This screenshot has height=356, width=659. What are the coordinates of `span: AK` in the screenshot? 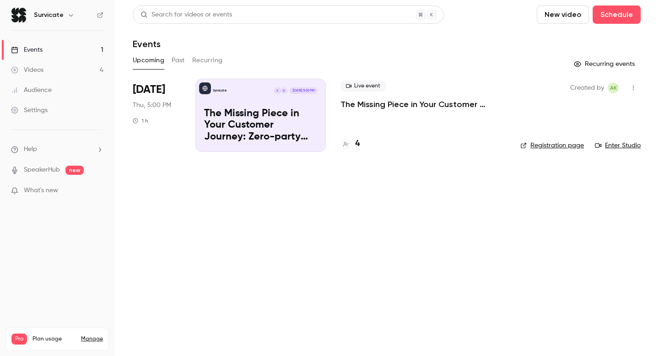 It's located at (613, 88).